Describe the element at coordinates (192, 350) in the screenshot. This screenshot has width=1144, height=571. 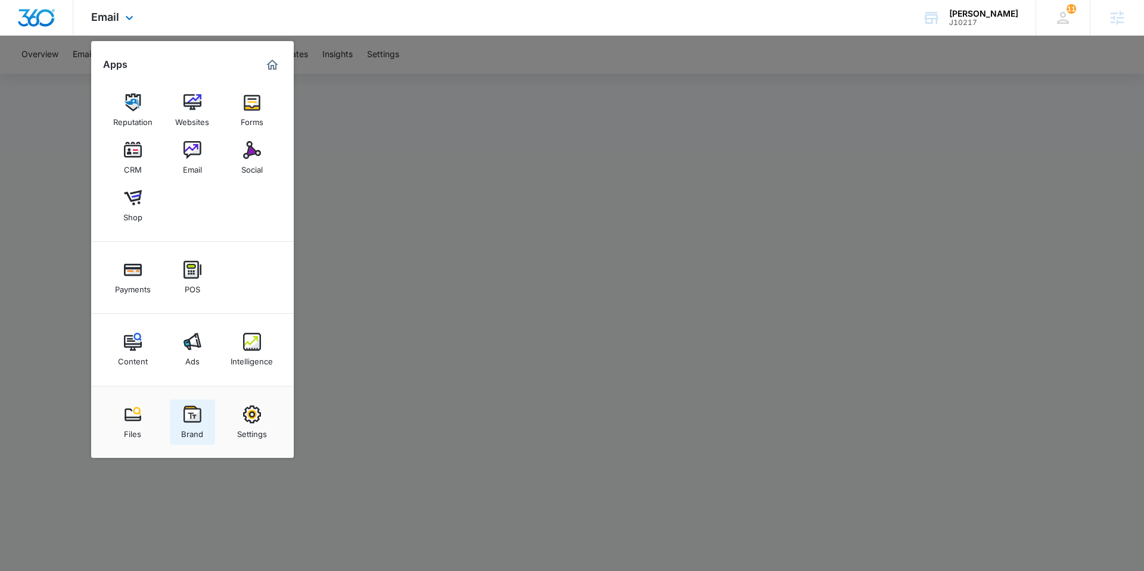
I see `a: Ads` at that location.